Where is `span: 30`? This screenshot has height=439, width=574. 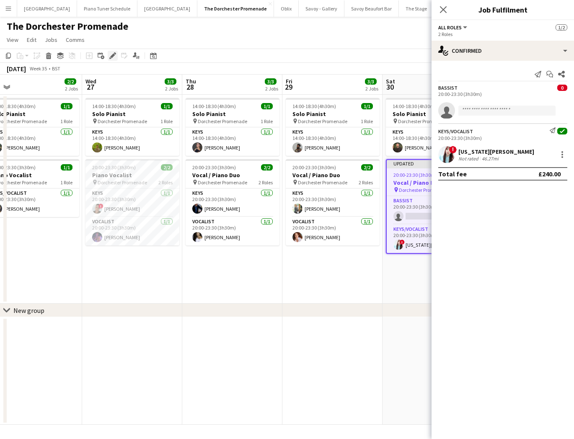
span: 30 is located at coordinates (390, 87).